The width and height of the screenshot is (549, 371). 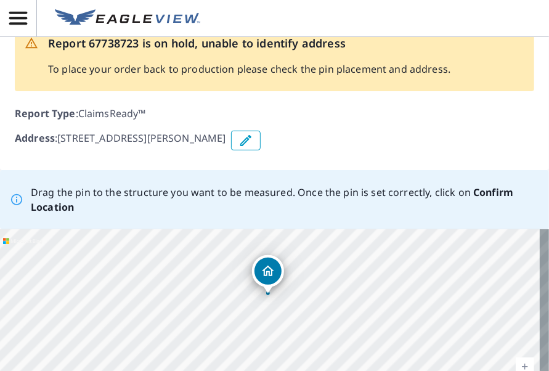 I want to click on p: Drag the pin to the structure you want to be measured. Once the pin is set correctly, click on, so click(x=285, y=200).